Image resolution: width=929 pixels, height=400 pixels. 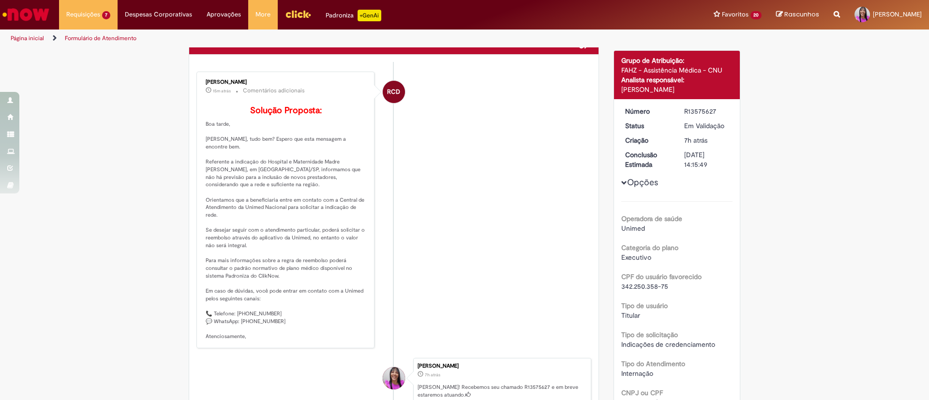 What do you see at coordinates (298, 14) in the screenshot?
I see `img: click_logo_yellow_360x200.png` at bounding box center [298, 14].